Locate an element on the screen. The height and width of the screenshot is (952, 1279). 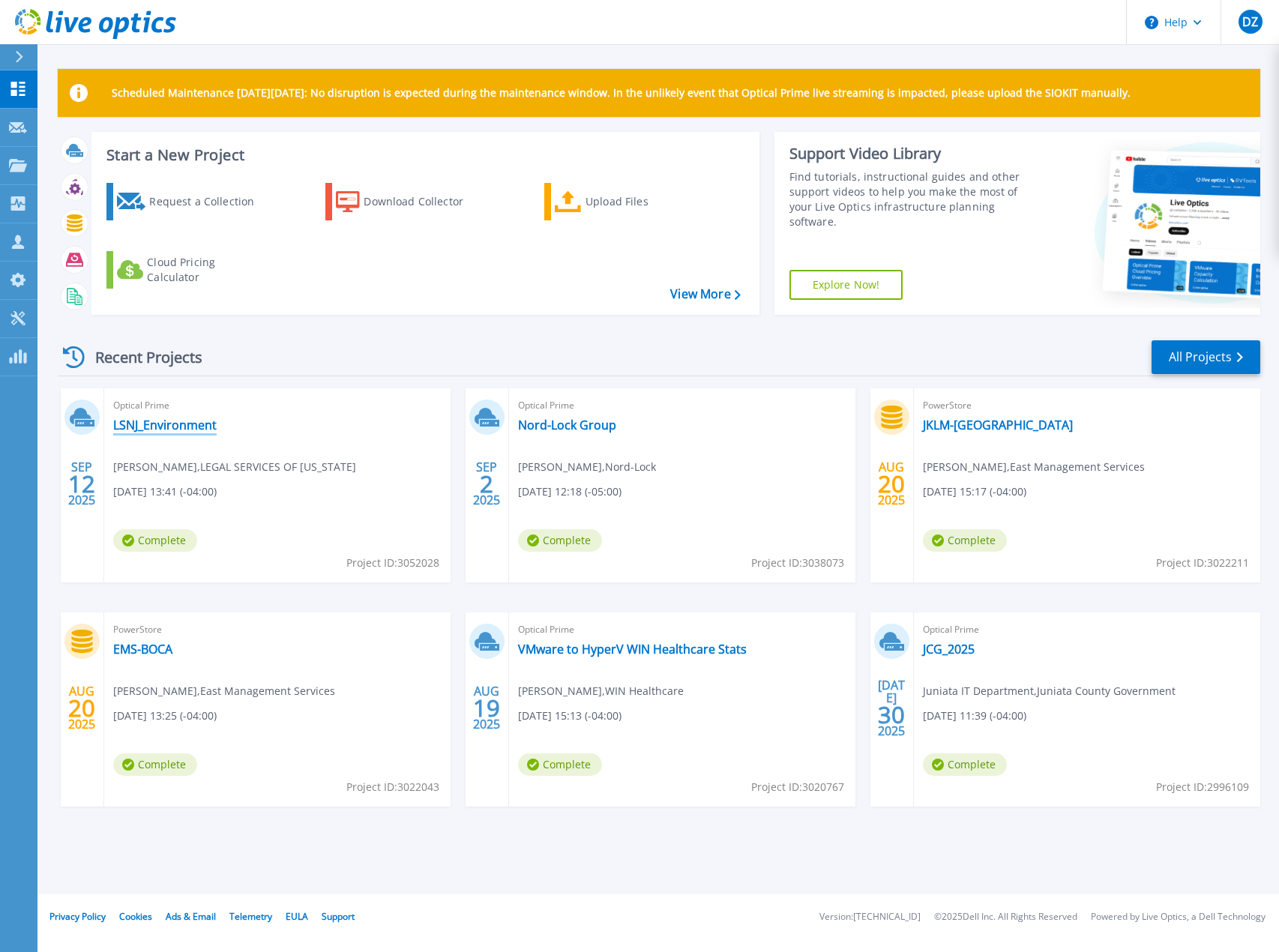
a: Nord-Lock Group is located at coordinates (567, 425).